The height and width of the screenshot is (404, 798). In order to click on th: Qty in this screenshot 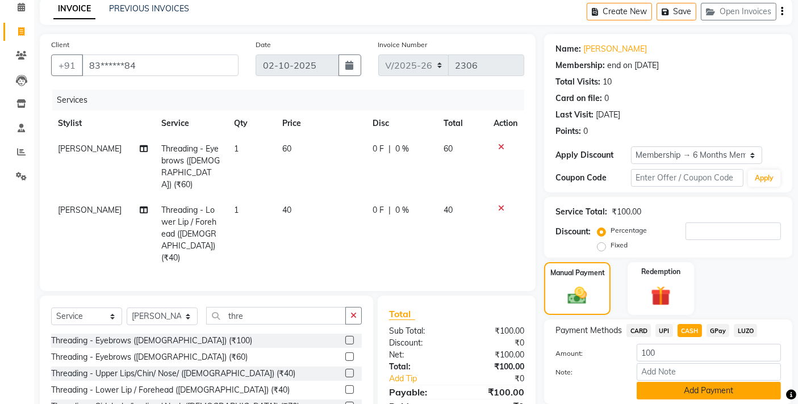, I will do `click(251, 123)`.